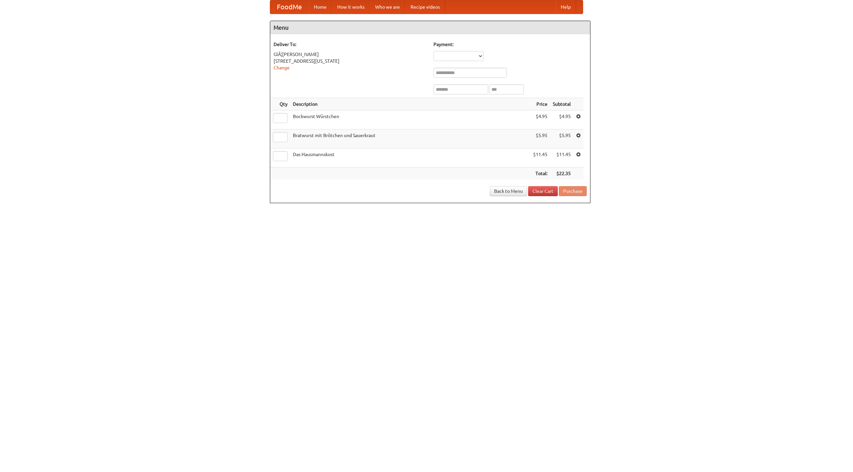 This screenshot has height=472, width=853. I want to click on th: $22.35, so click(562, 173).